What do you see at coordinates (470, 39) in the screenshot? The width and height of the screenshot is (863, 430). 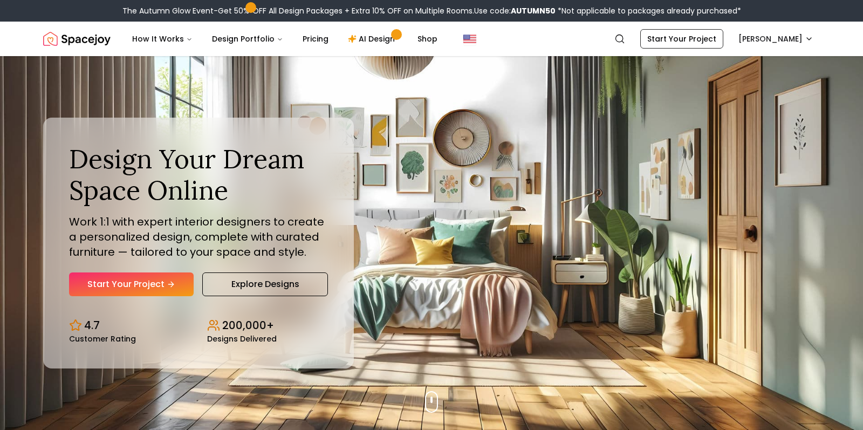 I see `img: United States` at bounding box center [470, 39].